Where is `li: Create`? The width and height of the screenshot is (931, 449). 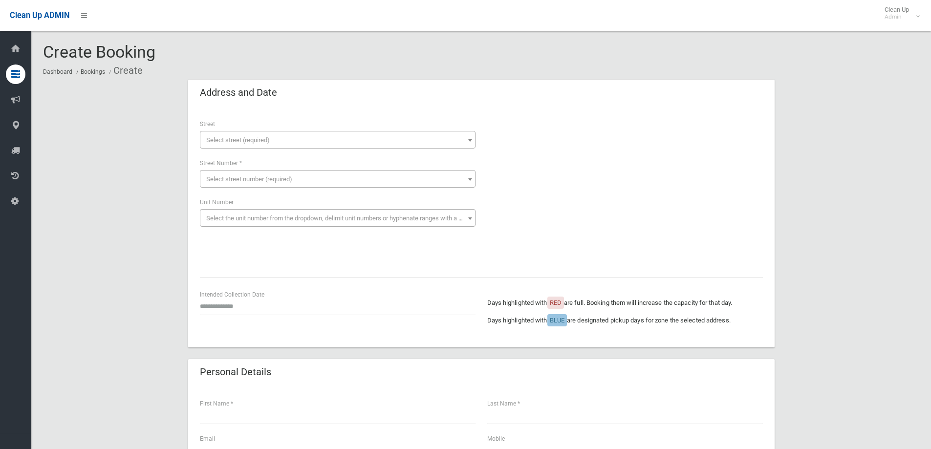
li: Create is located at coordinates (125, 70).